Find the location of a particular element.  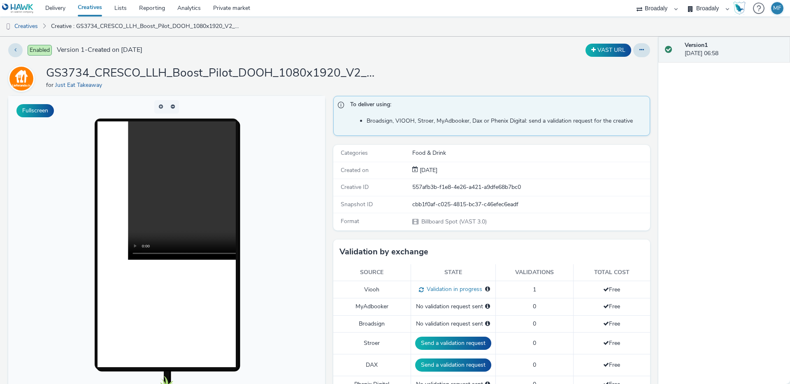

span: 1 is located at coordinates (535, 289).